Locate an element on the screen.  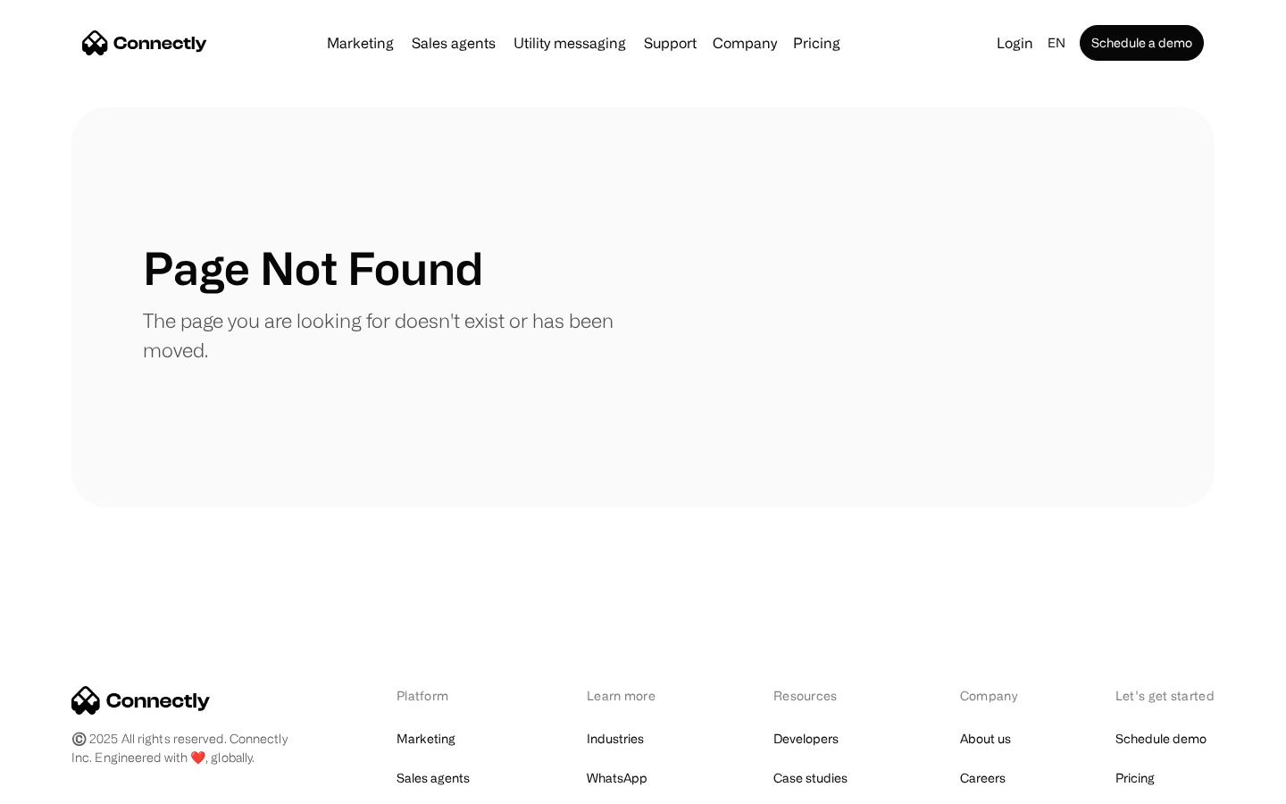
a: Careers is located at coordinates (983, 778).